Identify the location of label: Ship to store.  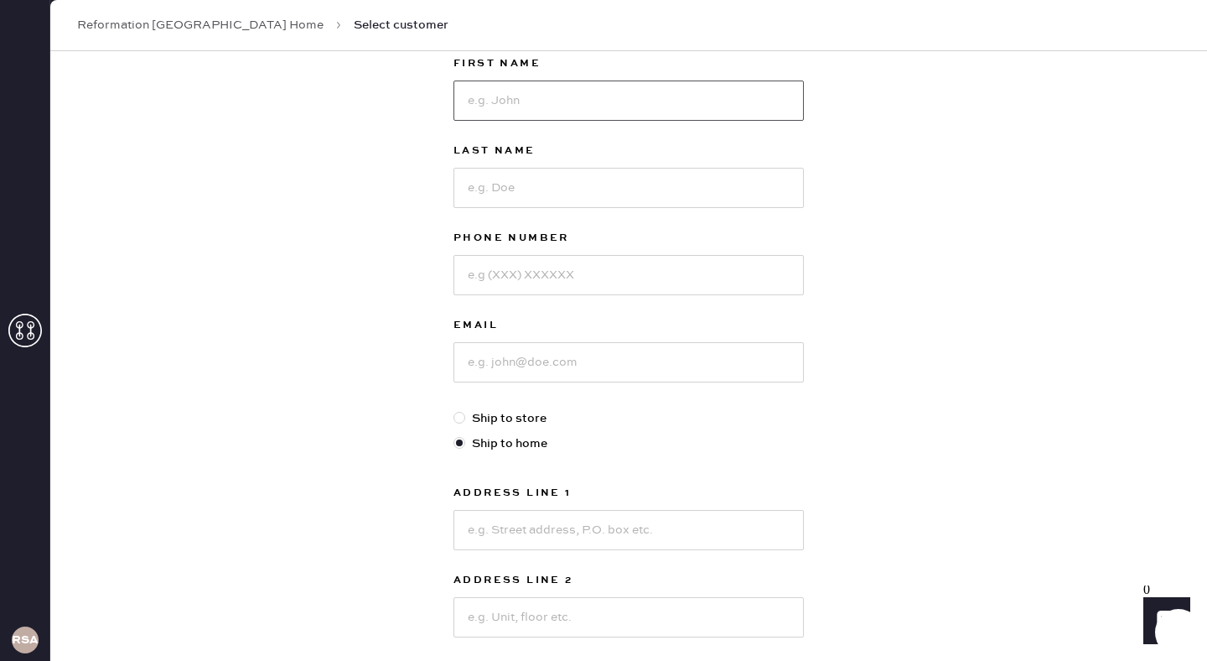
(629, 418).